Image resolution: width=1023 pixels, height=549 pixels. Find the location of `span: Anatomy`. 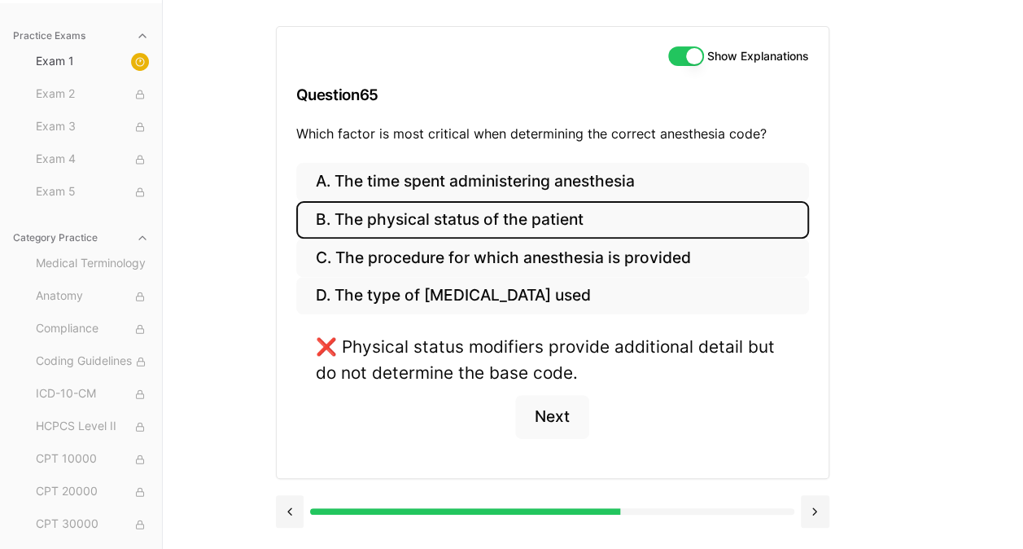

span: Anatomy is located at coordinates (92, 296).